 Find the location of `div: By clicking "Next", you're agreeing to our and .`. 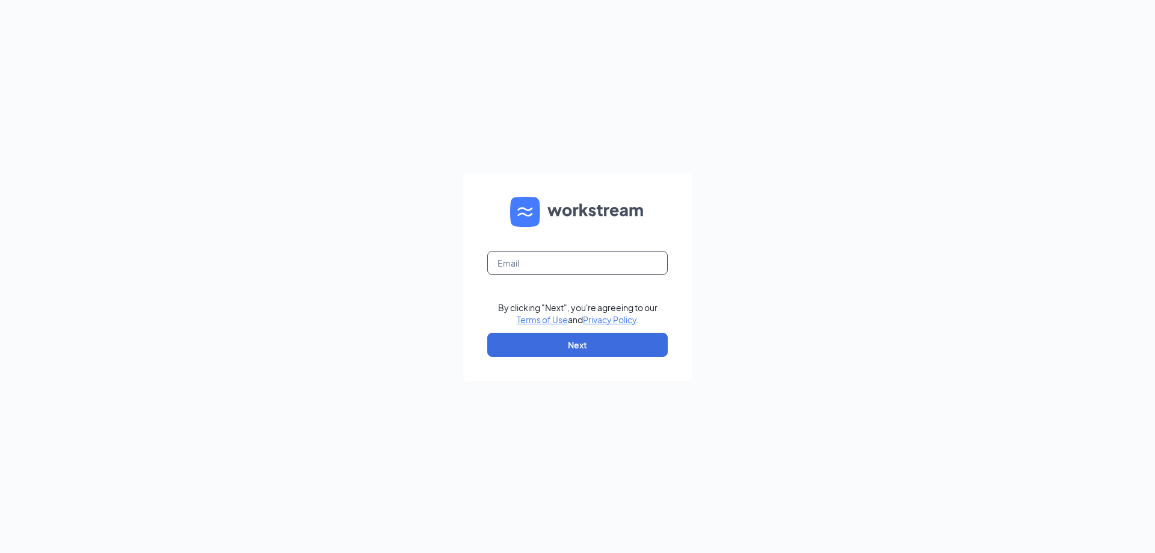

div: By clicking "Next", you're agreeing to our and . is located at coordinates (578, 313).